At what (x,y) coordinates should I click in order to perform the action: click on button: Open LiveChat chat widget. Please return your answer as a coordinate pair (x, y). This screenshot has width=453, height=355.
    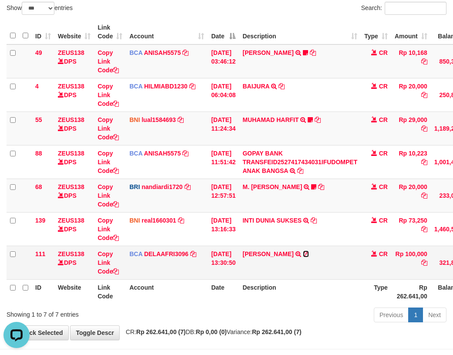
    Looking at the image, I should click on (17, 17).